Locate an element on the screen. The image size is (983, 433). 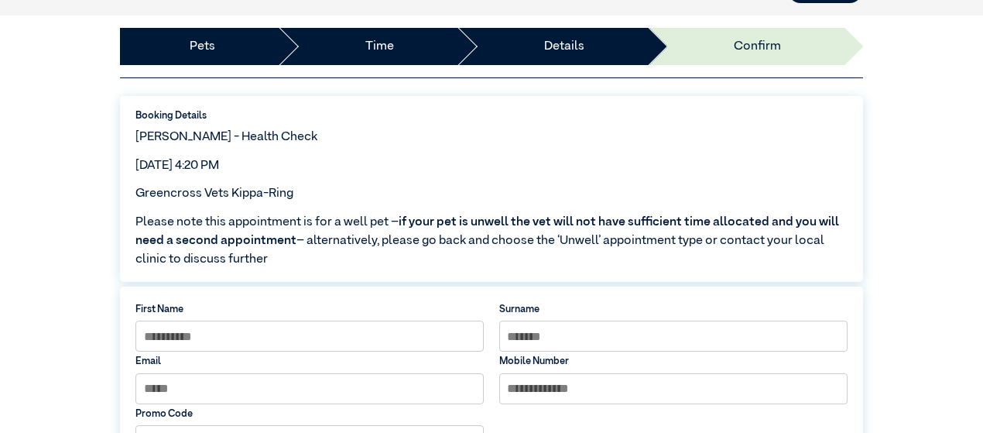
a: Details is located at coordinates (564, 46).